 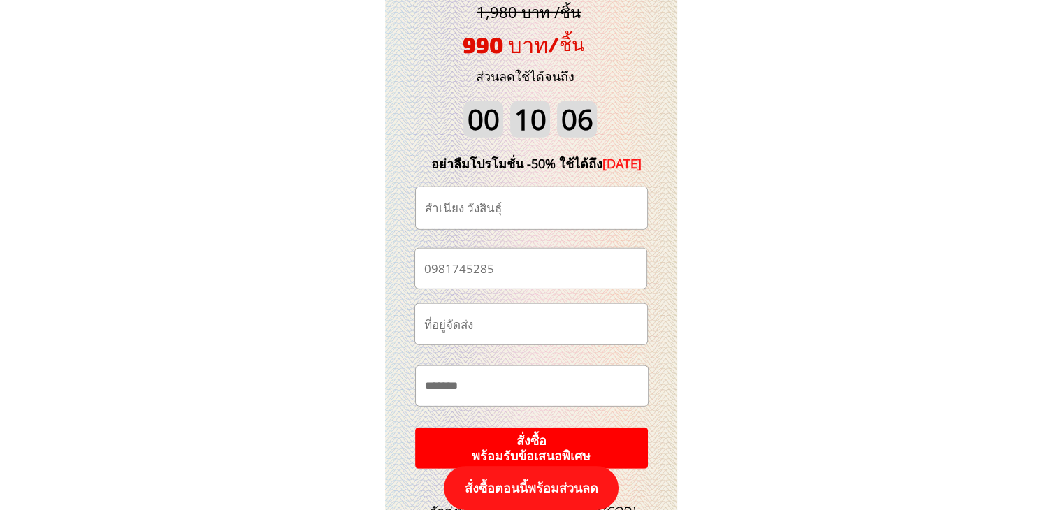 I want to click on div: อย่าลืมโปรโมชั่น -50% ใช้ได้ถึง, so click(x=537, y=164).